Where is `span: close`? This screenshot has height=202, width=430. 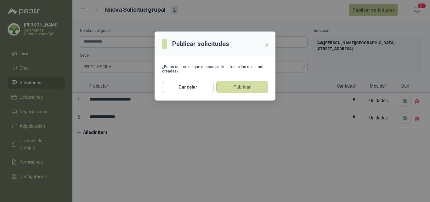
span: close is located at coordinates (267, 45).